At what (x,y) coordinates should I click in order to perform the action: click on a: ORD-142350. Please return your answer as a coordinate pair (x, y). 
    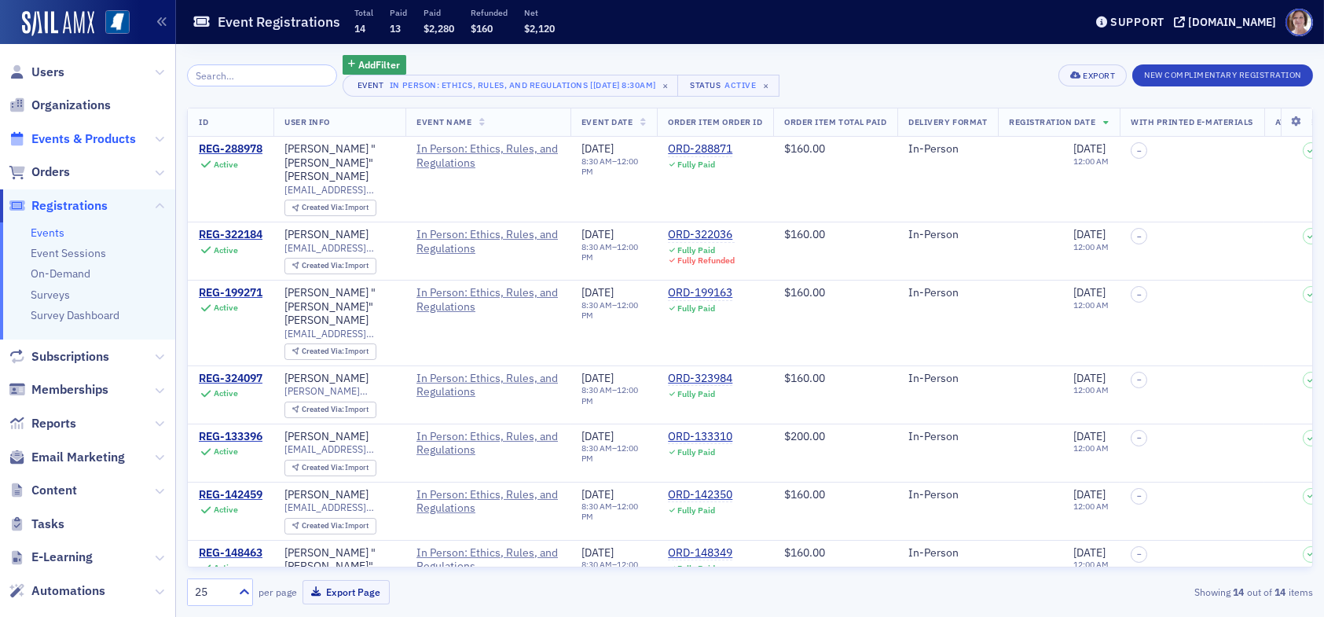
    Looking at the image, I should click on (700, 495).